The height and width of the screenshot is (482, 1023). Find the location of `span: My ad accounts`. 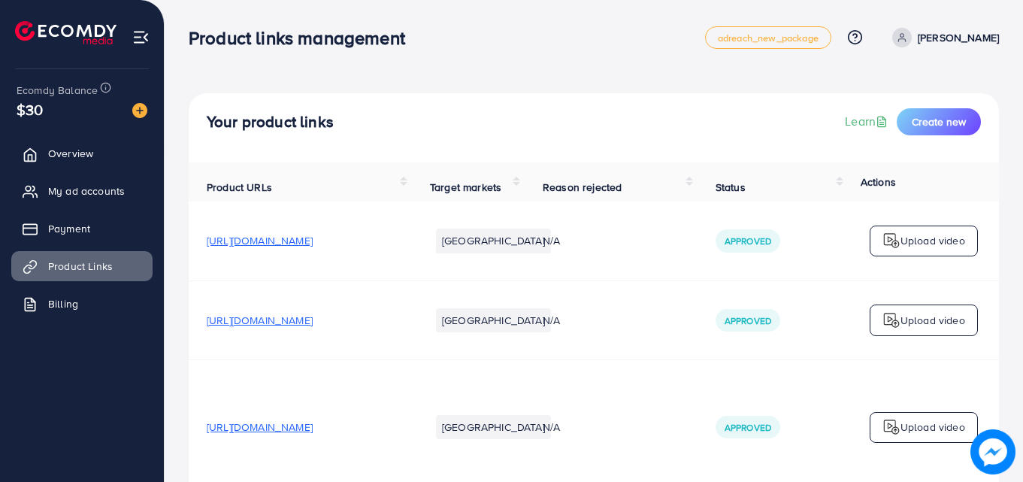

span: My ad accounts is located at coordinates (86, 191).